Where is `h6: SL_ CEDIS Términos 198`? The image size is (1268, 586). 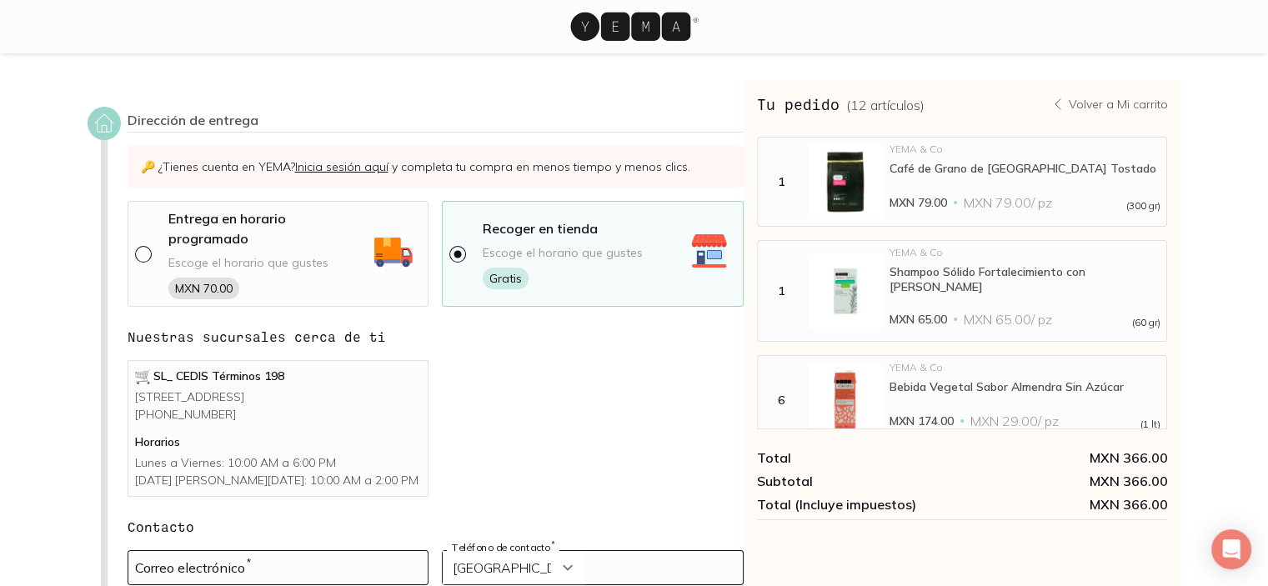
h6: SL_ CEDIS Términos 198 is located at coordinates (278, 376).